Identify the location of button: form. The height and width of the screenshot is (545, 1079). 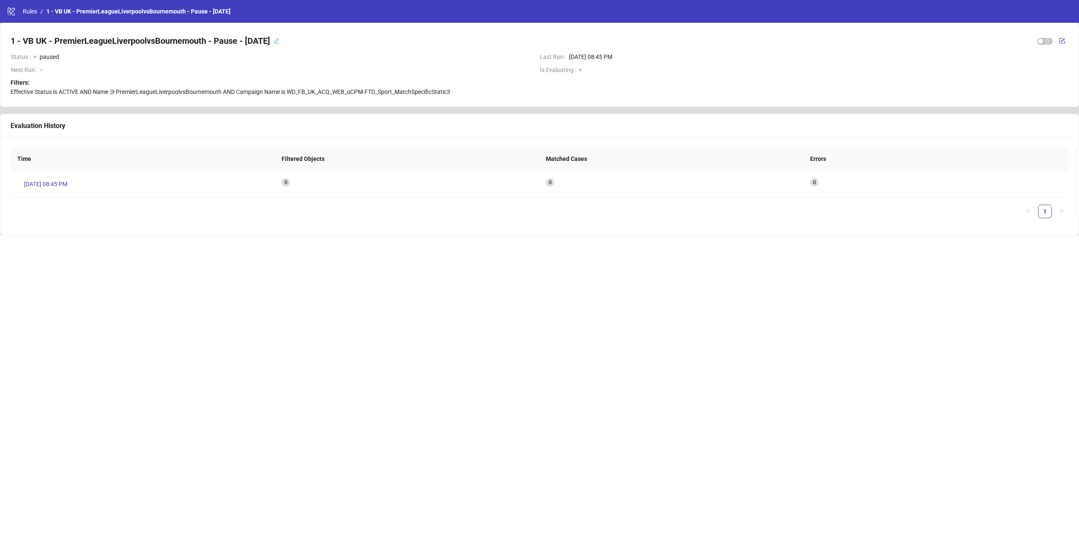
(1062, 41).